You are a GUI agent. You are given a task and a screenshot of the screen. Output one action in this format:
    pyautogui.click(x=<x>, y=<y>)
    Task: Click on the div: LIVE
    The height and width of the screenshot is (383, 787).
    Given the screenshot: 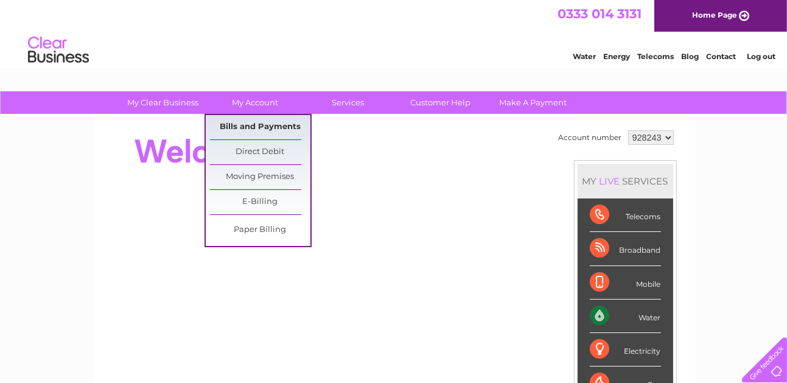 What is the action you would take?
    pyautogui.click(x=610, y=181)
    